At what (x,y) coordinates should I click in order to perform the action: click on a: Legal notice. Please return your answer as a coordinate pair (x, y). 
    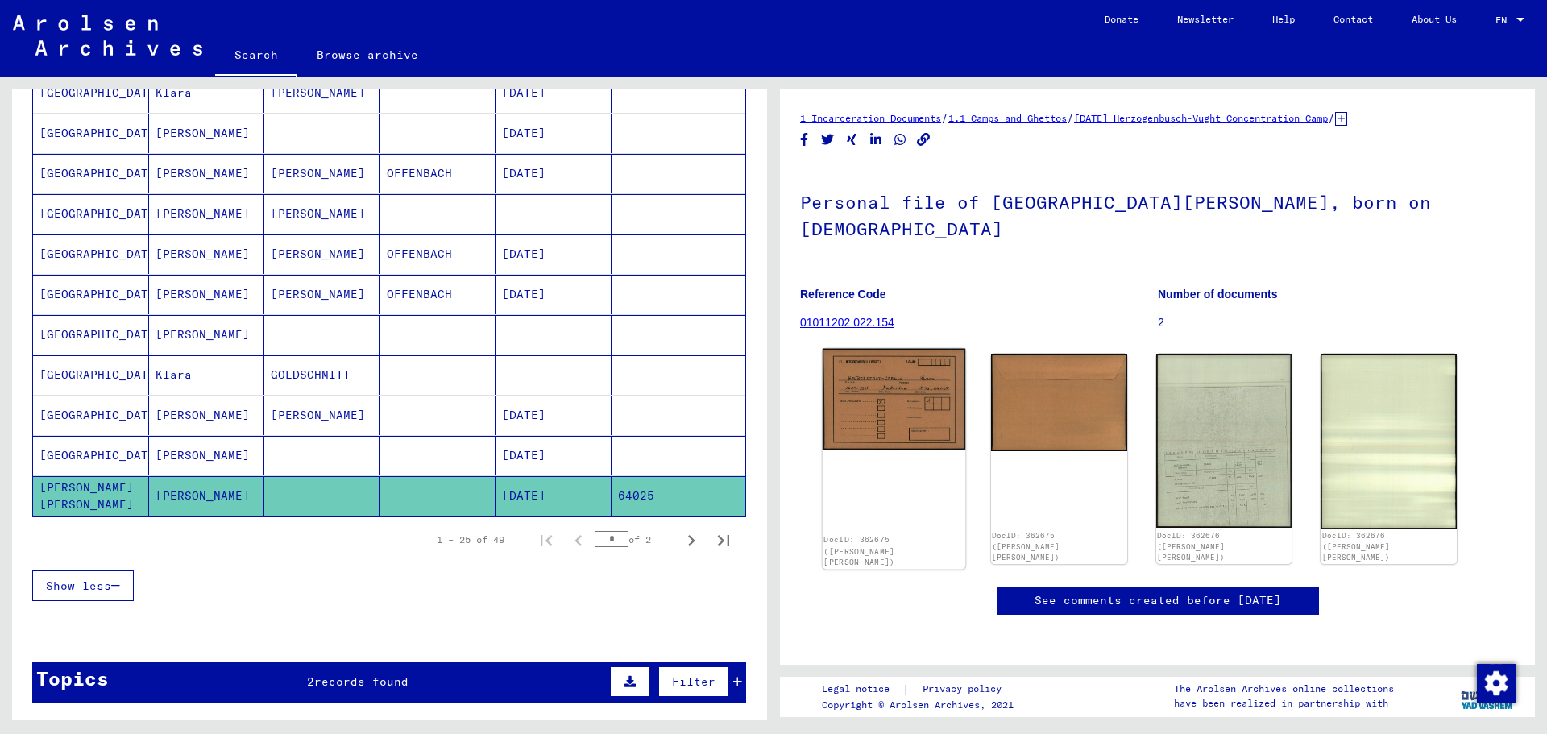
    Looking at the image, I should click on (862, 689).